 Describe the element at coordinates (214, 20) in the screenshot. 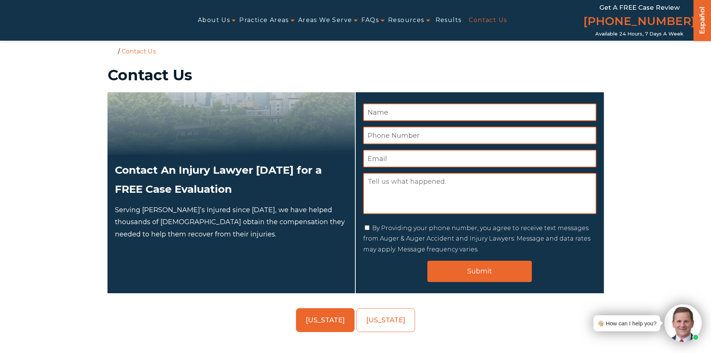

I see `a: About Us` at that location.